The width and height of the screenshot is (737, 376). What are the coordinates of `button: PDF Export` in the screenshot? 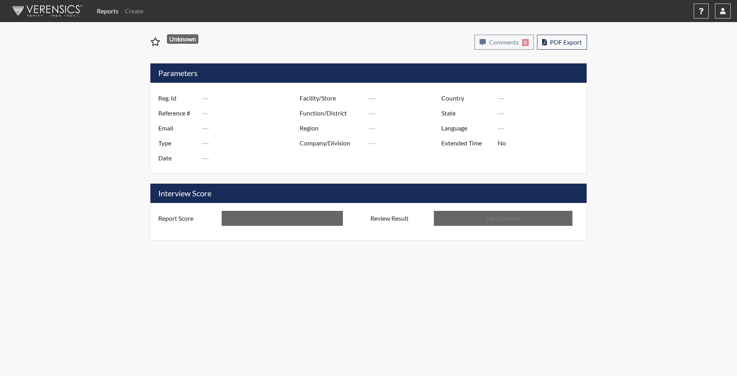 It's located at (562, 42).